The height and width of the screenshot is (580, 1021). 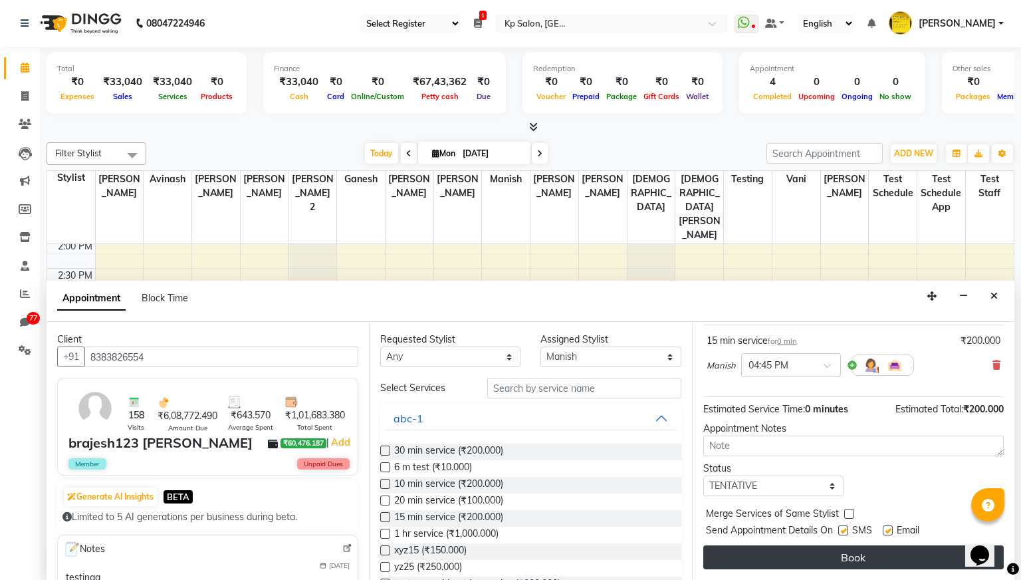 What do you see at coordinates (662, 96) in the screenshot?
I see `span: Gift Cards` at bounding box center [662, 96].